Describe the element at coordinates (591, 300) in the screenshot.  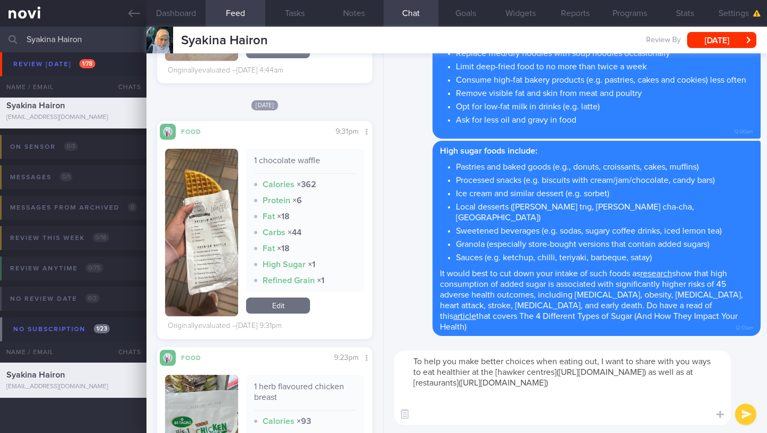
I see `span: It would best to cut down your intake of such foods as show that high consumption of added sugar ...` at that location.